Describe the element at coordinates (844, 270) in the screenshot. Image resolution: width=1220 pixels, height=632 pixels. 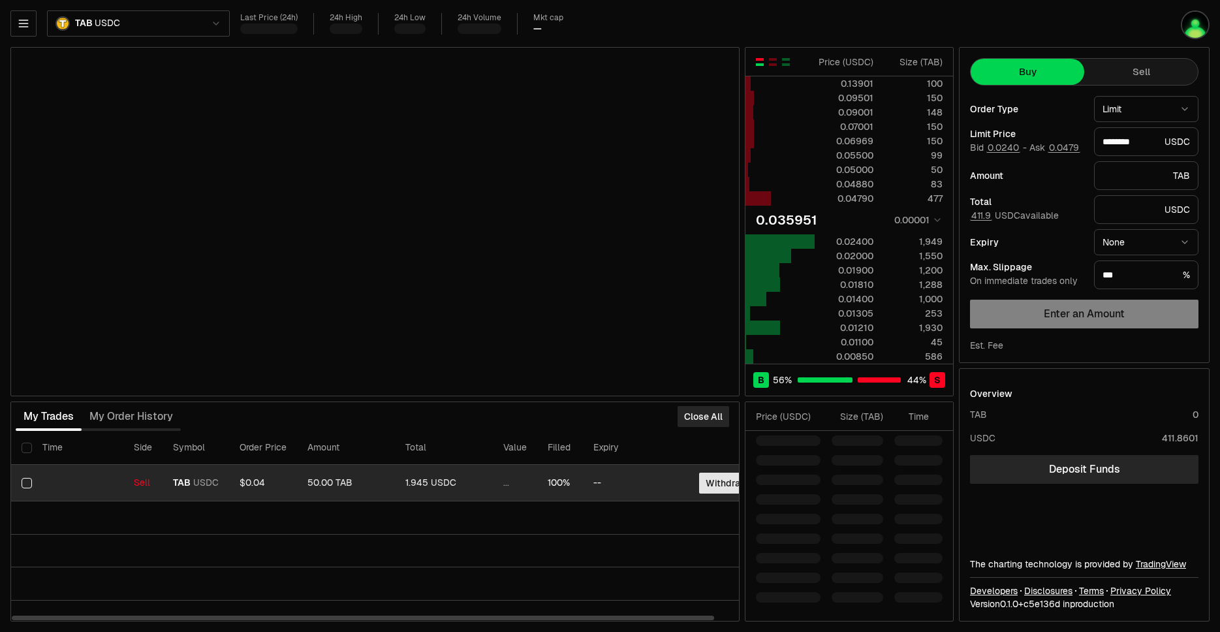
I see `div: 0.01900` at that location.